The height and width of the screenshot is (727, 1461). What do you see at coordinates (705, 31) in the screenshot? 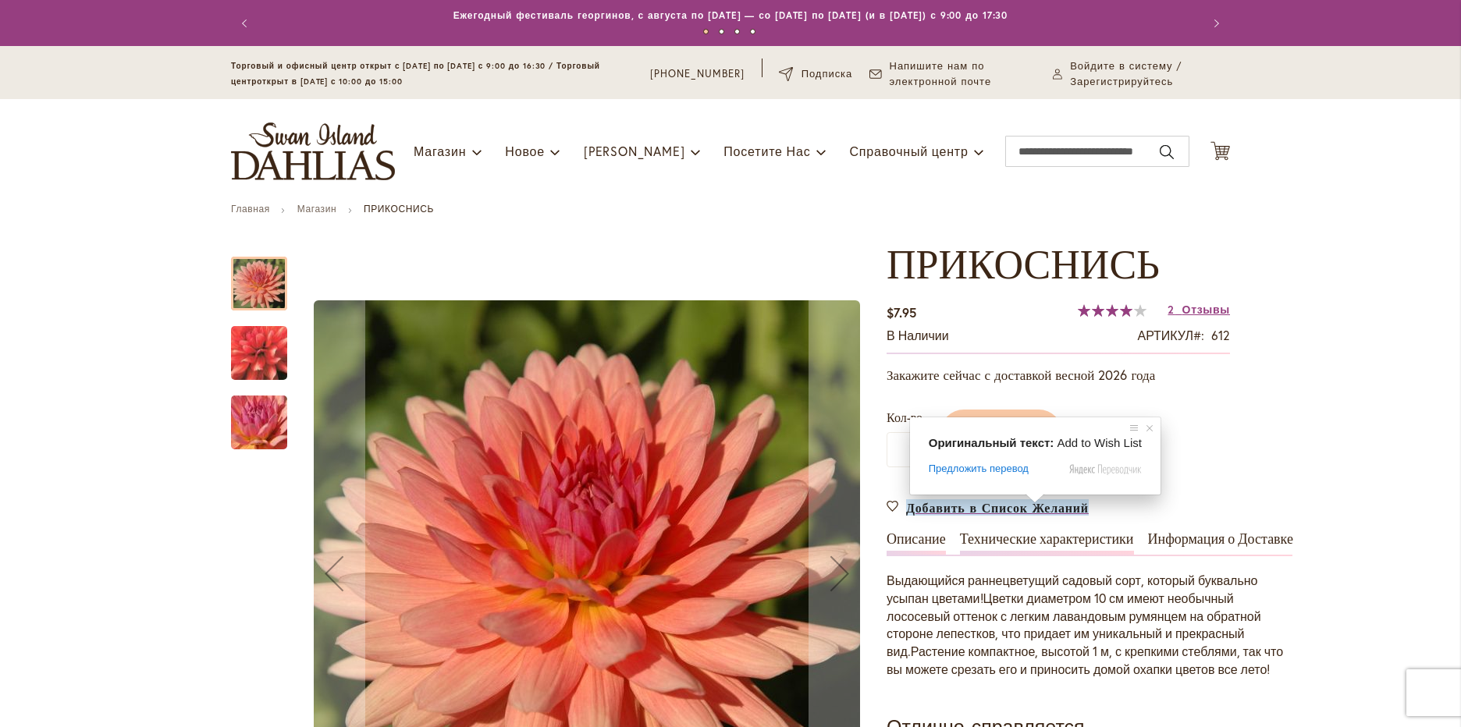
I see `button: 1 из 4` at bounding box center [705, 31].